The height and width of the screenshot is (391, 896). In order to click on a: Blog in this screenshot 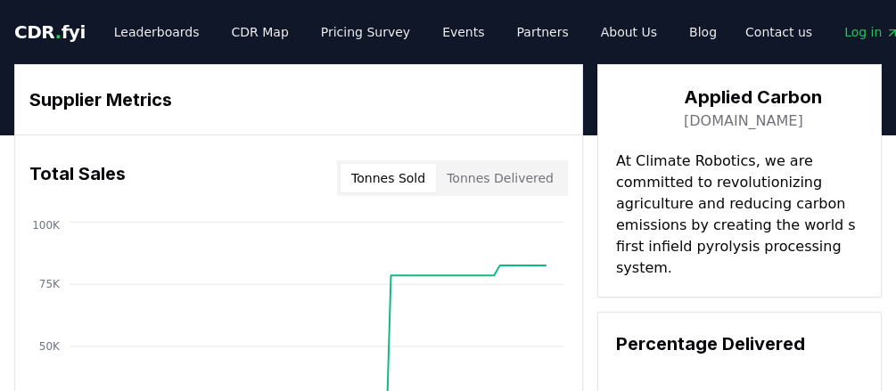, I will do `click(702, 32)`.